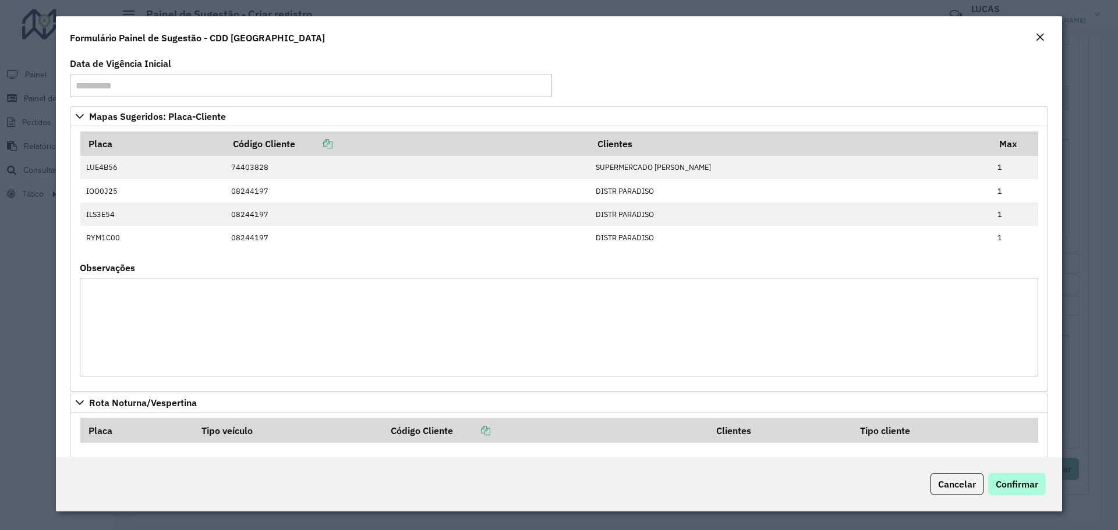  I want to click on a: Rota Noturna/Vespertina, so click(559, 403).